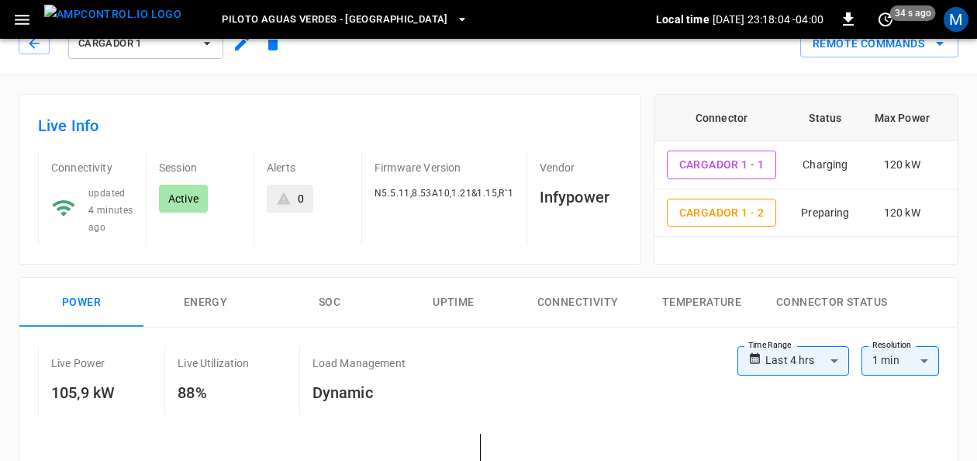 The width and height of the screenshot is (977, 461). What do you see at coordinates (359, 363) in the screenshot?
I see `p: Load Management` at bounding box center [359, 363].